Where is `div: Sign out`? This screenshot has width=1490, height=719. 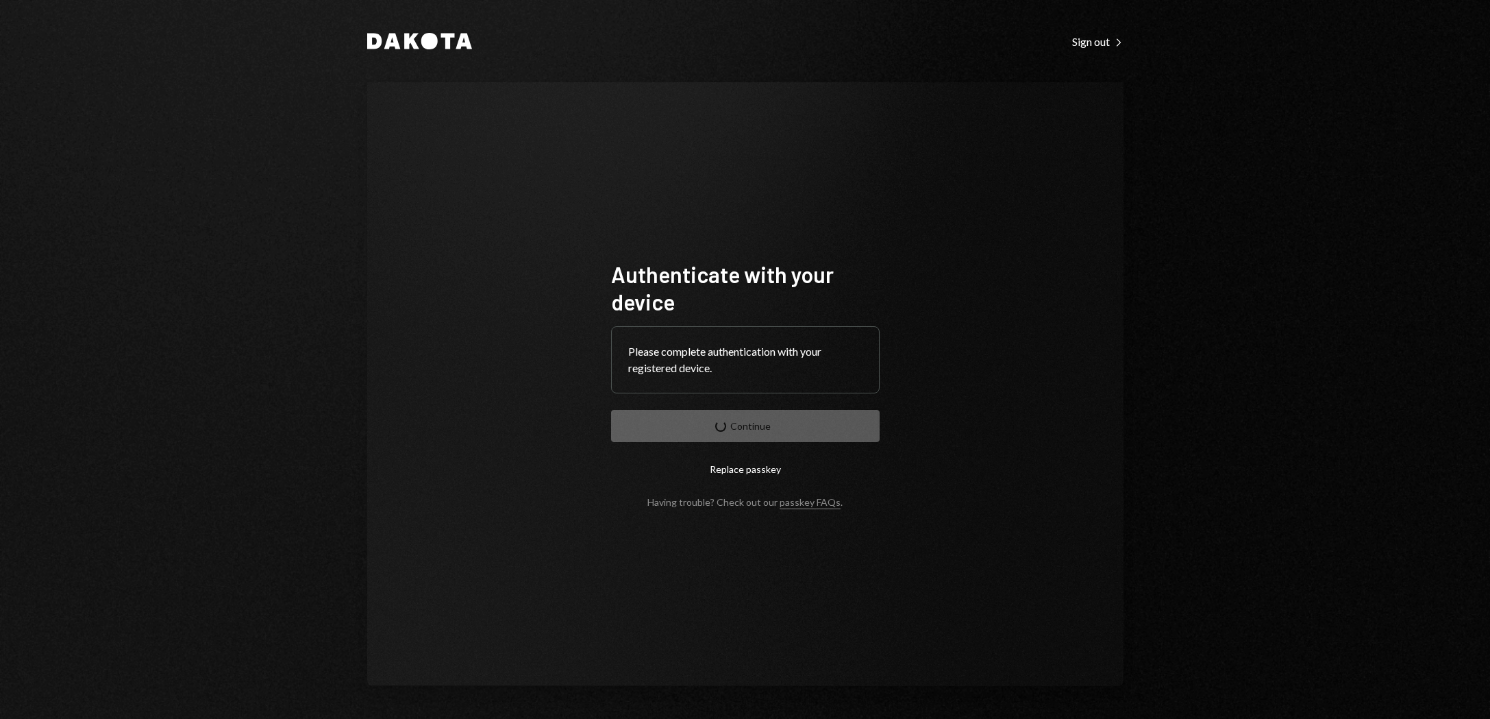
div: Sign out is located at coordinates (1098, 42).